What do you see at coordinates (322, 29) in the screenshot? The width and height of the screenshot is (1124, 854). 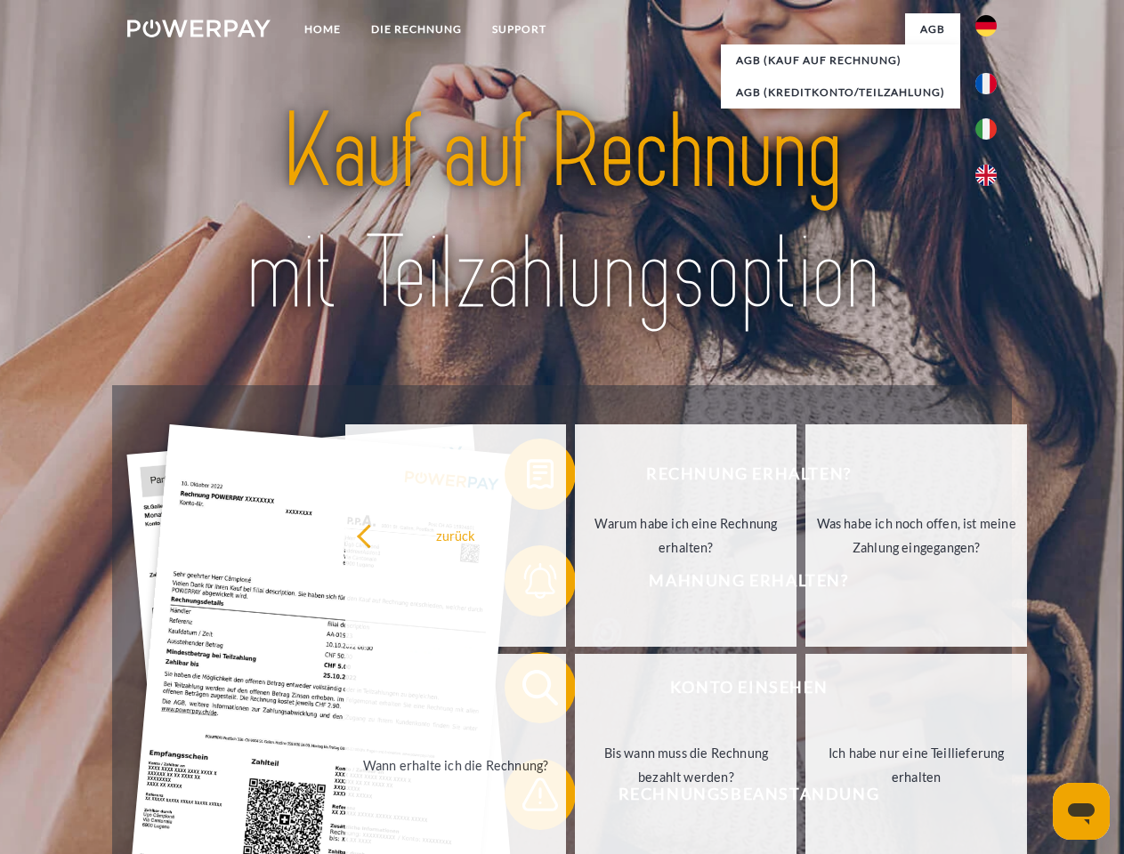 I see `a: Home` at bounding box center [322, 29].